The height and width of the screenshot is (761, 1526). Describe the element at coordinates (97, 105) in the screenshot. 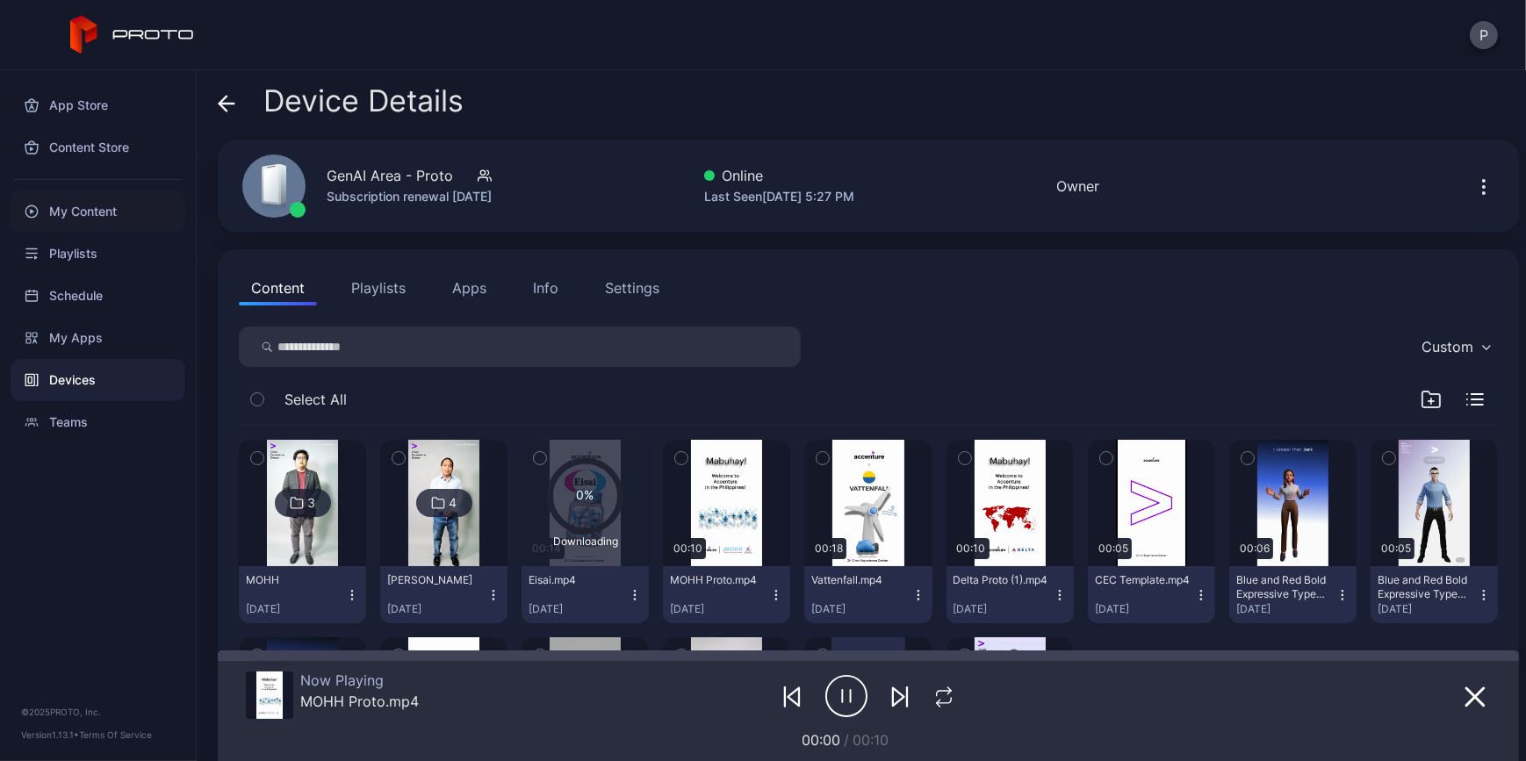

I see `div: App Store` at that location.